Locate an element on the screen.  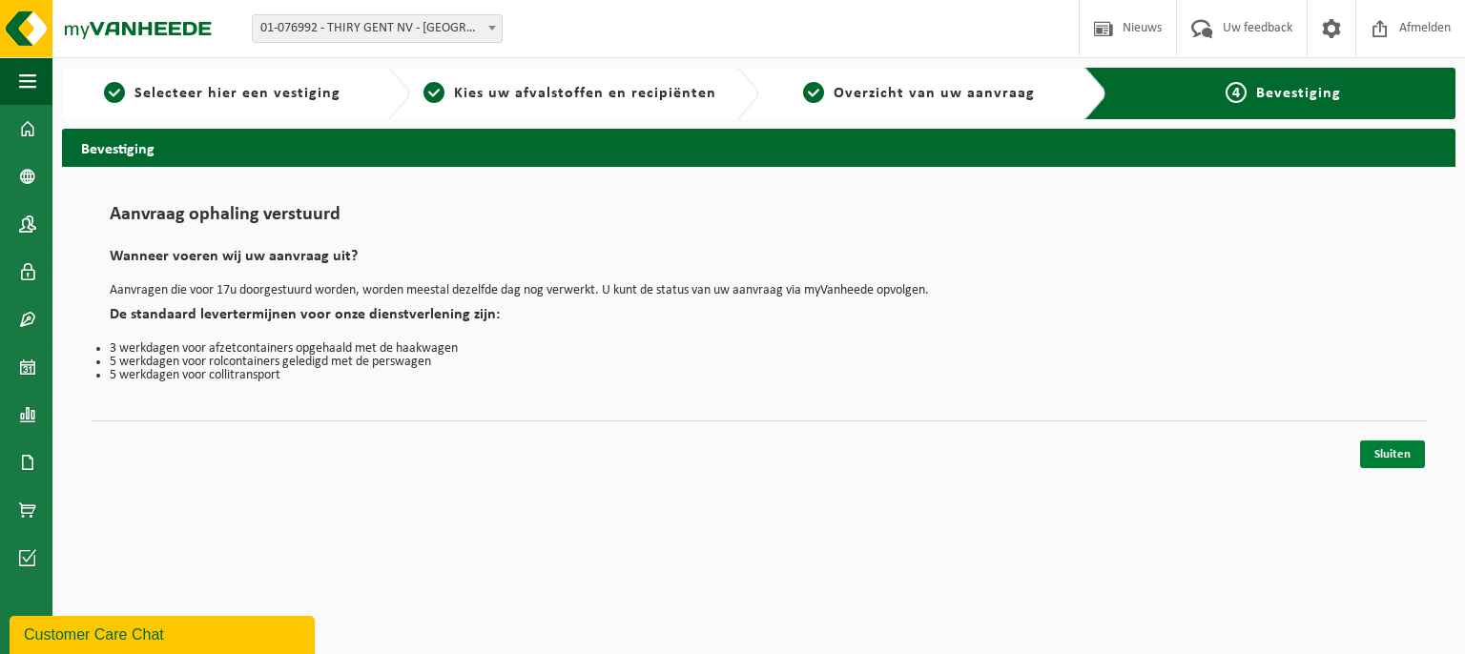
li: 3 werkdagen voor afzetcontainers opgehaald met de haakwagen is located at coordinates (758, 349).